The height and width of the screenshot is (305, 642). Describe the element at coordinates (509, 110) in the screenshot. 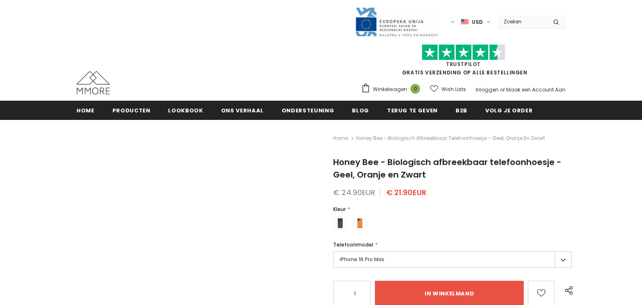

I see `a: Volg je order` at that location.